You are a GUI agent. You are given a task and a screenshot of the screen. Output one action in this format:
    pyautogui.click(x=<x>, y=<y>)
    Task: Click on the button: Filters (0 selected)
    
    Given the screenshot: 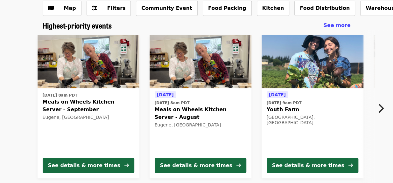 What is the action you would take?
    pyautogui.click(x=109, y=8)
    